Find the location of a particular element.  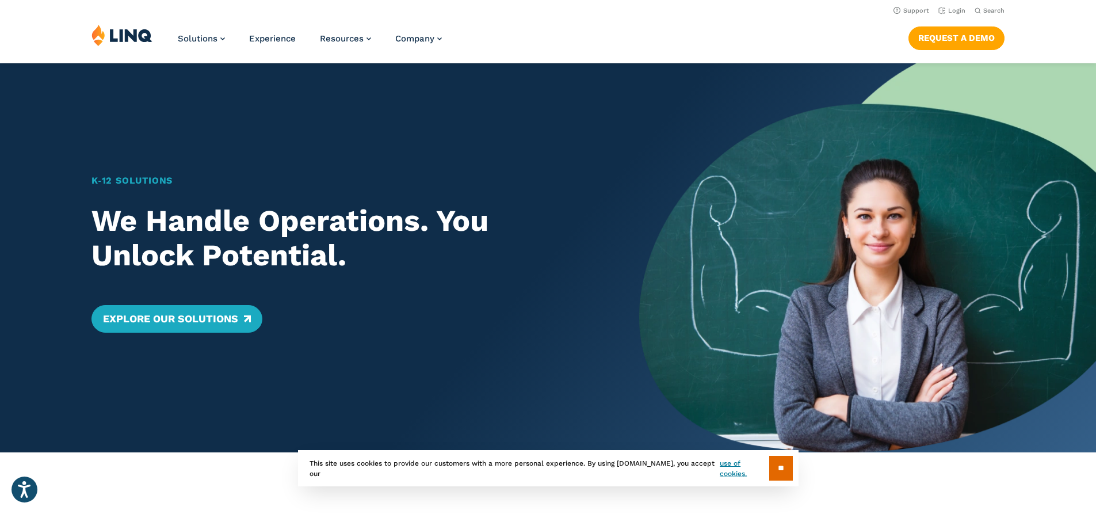

a: Experience is located at coordinates (272, 39).